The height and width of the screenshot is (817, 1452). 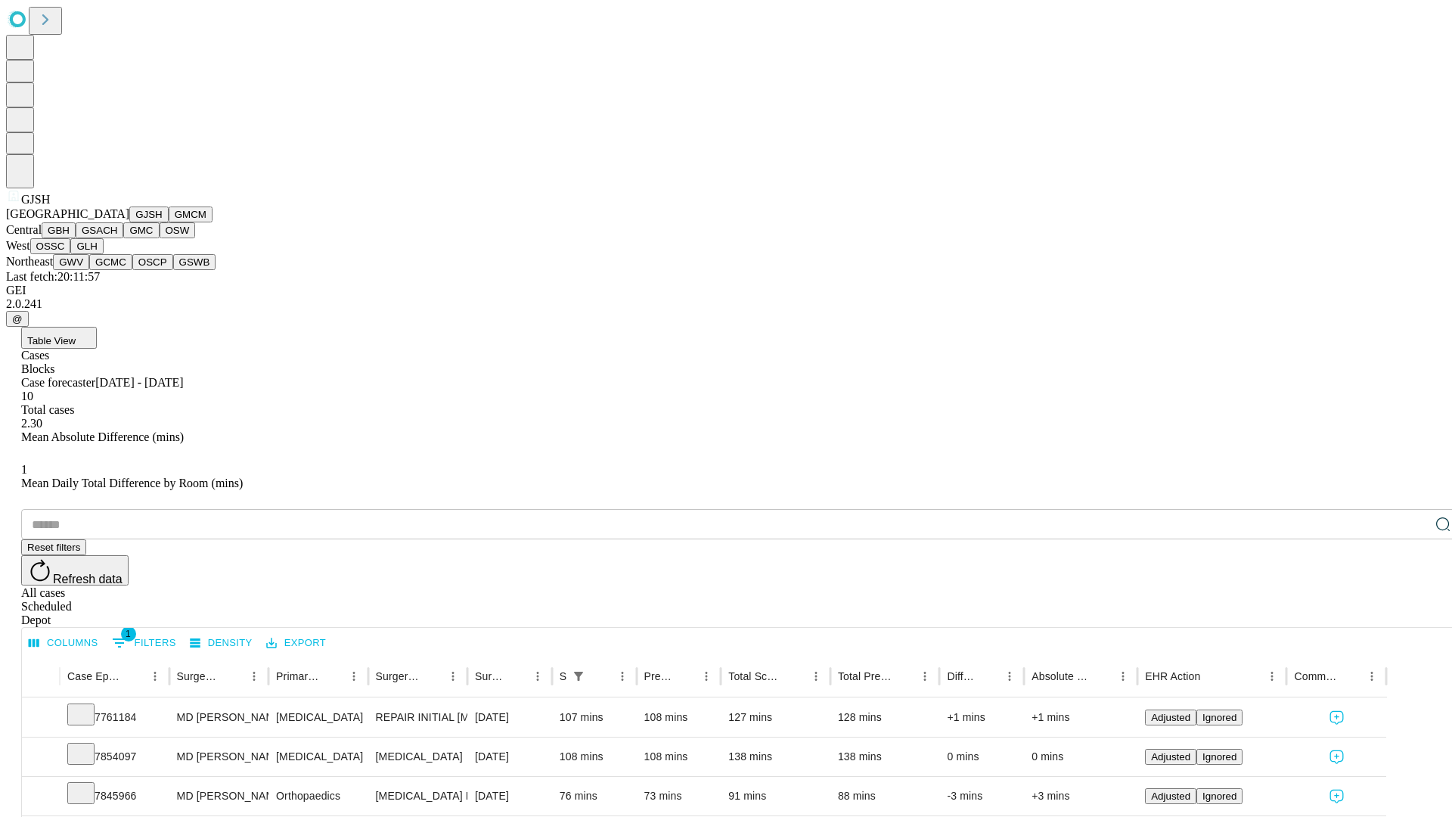 What do you see at coordinates (191, 214) in the screenshot?
I see `button: GMCM` at bounding box center [191, 214].